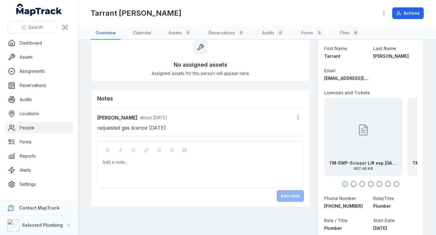 This screenshot has width=436, height=235. I want to click on span: Role/Title, so click(384, 198).